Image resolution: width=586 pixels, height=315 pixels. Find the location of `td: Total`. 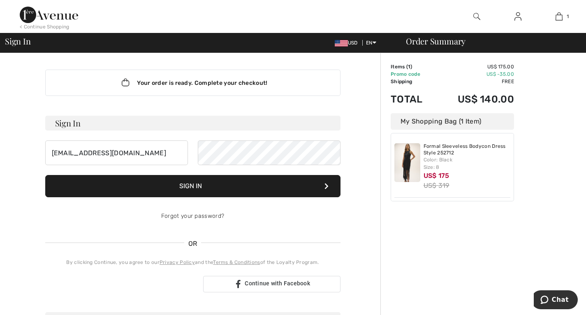

td: Total is located at coordinates (413, 99).